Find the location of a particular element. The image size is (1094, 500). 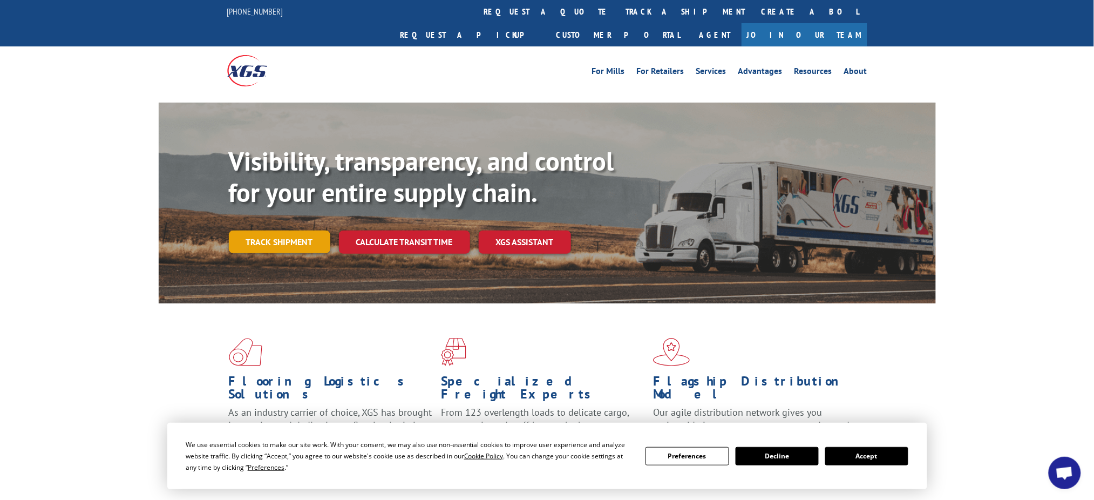

a: Customer Portal is located at coordinates (618, 35).